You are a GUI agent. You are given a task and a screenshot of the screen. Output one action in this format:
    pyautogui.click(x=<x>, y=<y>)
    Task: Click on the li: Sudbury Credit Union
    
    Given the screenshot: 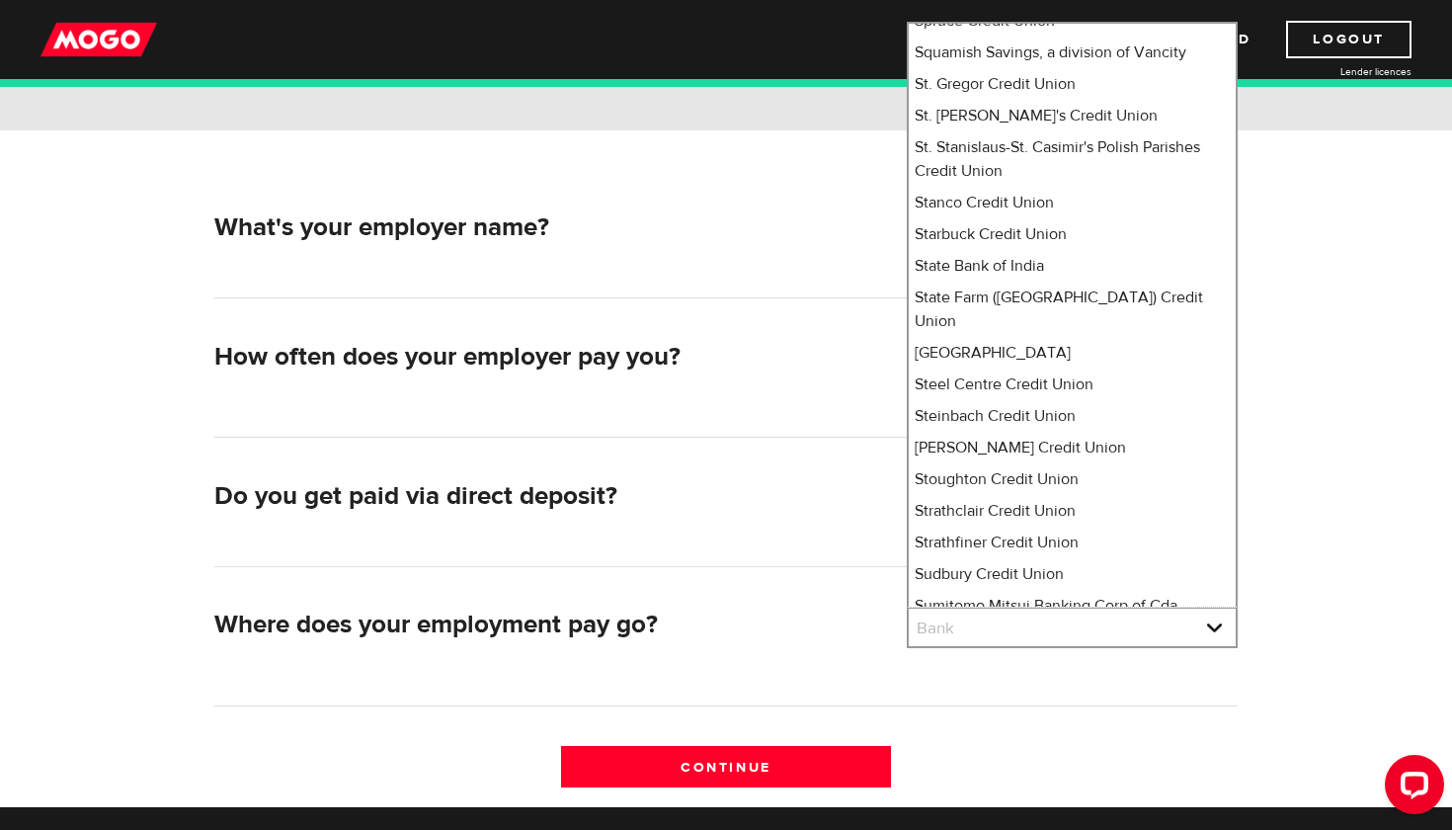 What is the action you would take?
    pyautogui.click(x=1072, y=574)
    